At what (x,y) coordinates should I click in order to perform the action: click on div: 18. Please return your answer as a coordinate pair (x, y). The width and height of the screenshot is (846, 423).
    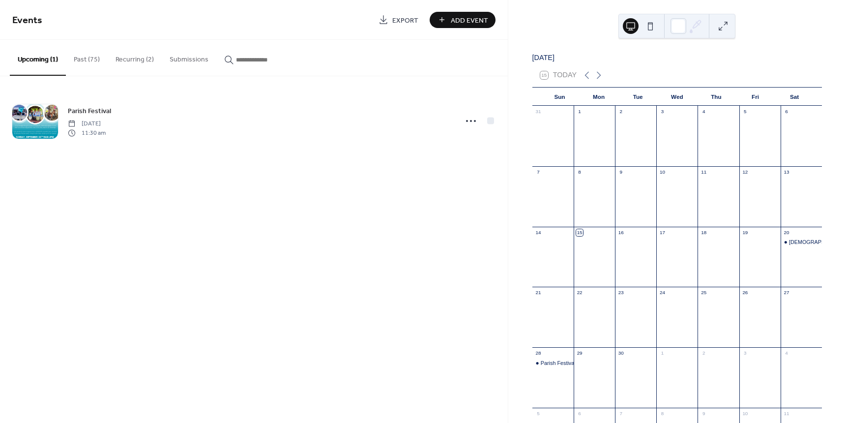
    Looking at the image, I should click on (704, 233).